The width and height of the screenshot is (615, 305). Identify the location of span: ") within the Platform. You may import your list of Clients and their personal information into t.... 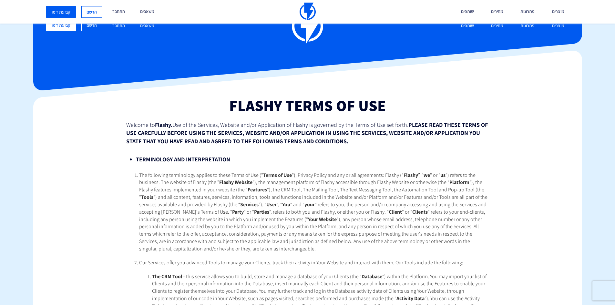
(319, 288).